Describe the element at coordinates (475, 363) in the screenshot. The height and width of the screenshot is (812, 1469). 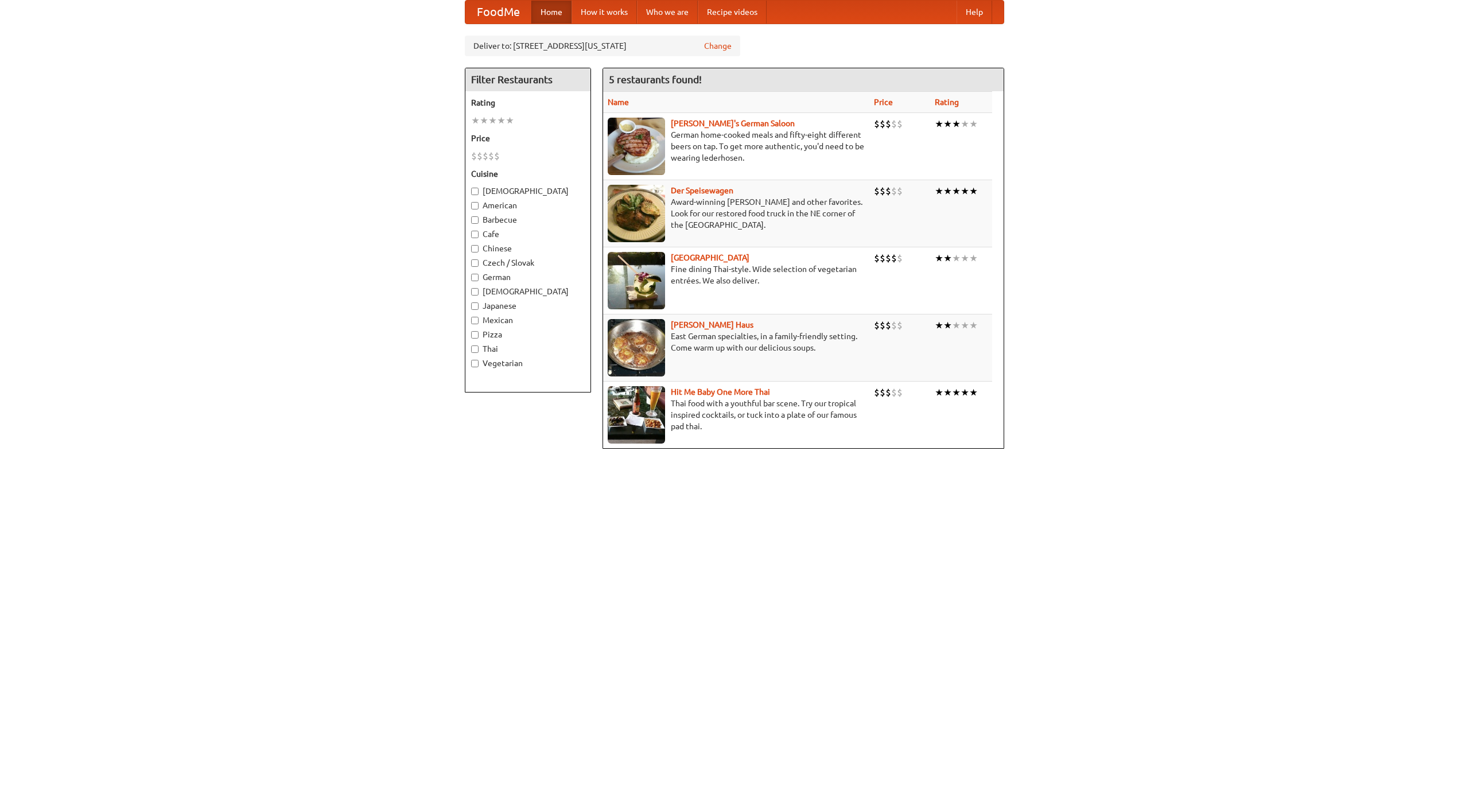
I see `input: Vegetarian` at that location.